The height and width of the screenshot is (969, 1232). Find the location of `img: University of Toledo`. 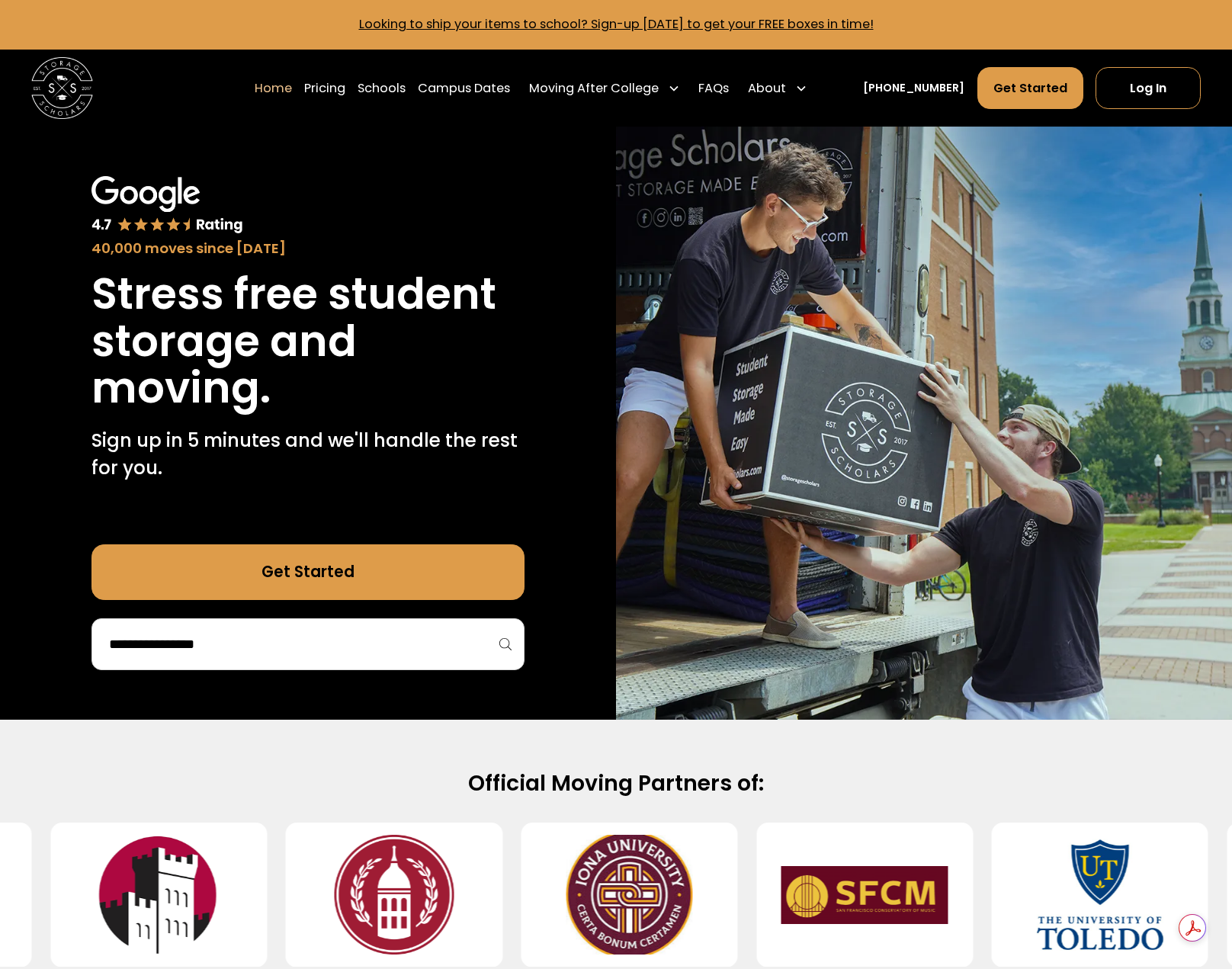

img: University of Toledo is located at coordinates (1099, 895).